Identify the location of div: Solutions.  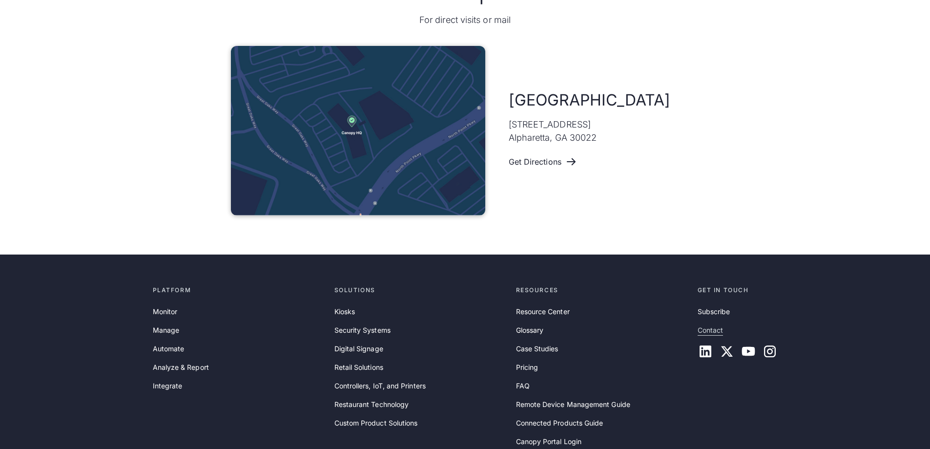
(421, 290).